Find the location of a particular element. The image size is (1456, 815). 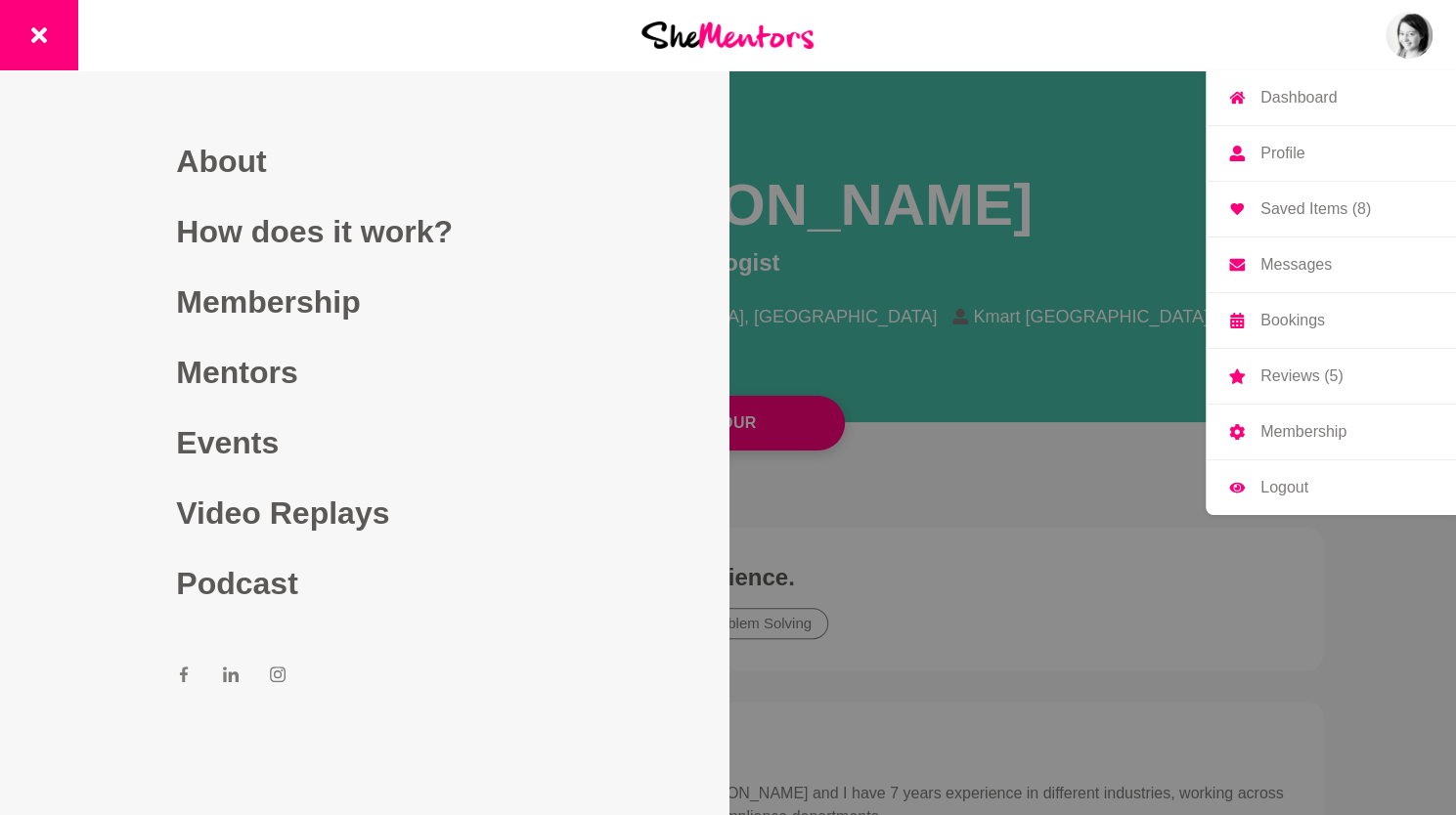

a: Saved Items (8) is located at coordinates (1330, 209).